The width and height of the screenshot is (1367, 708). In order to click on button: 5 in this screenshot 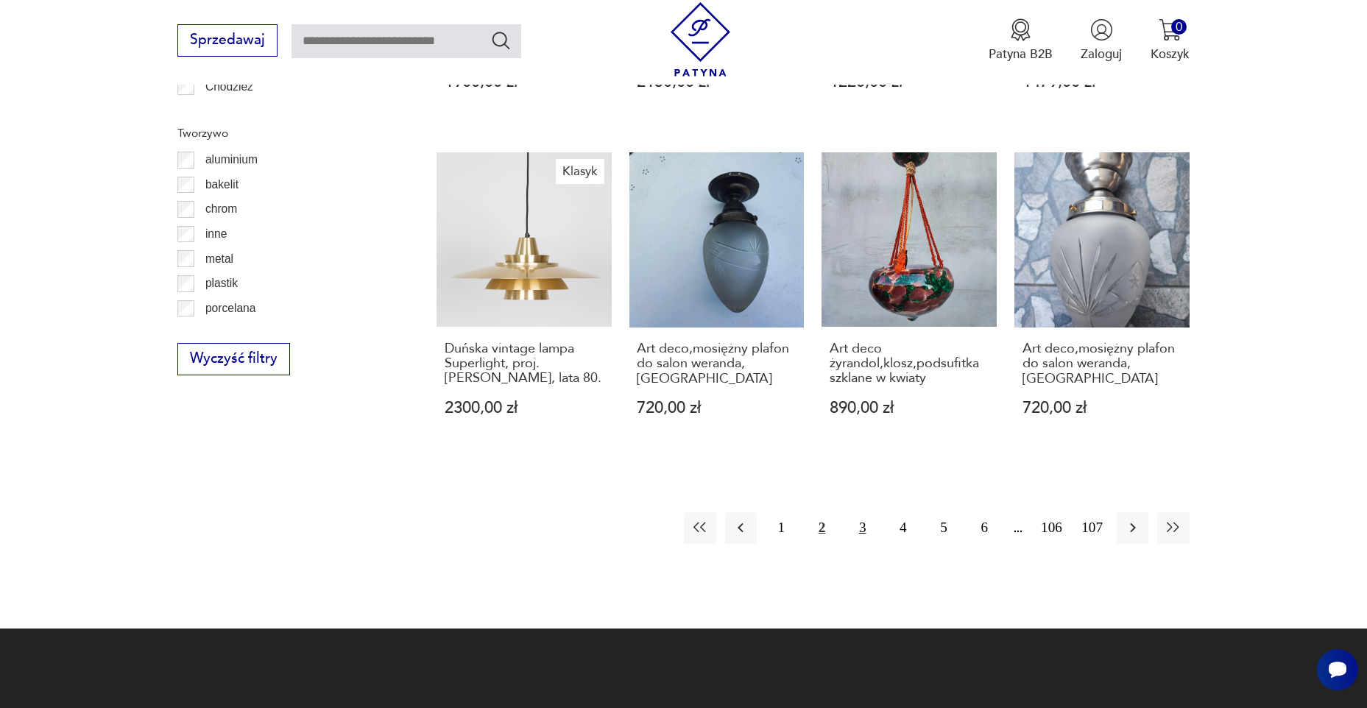, I will do `click(943, 528)`.